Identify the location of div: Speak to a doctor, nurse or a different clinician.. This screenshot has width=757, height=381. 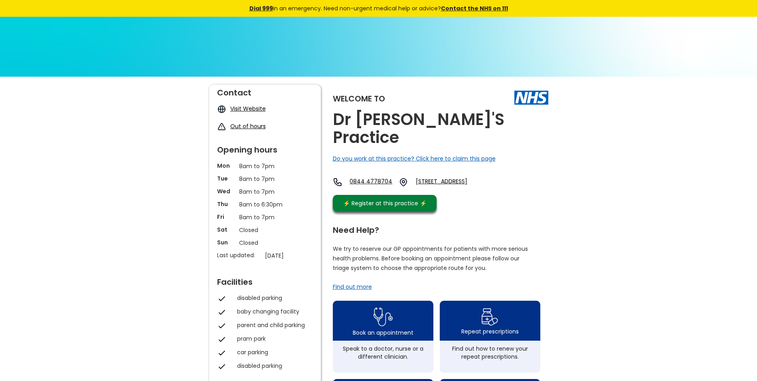
(383, 353).